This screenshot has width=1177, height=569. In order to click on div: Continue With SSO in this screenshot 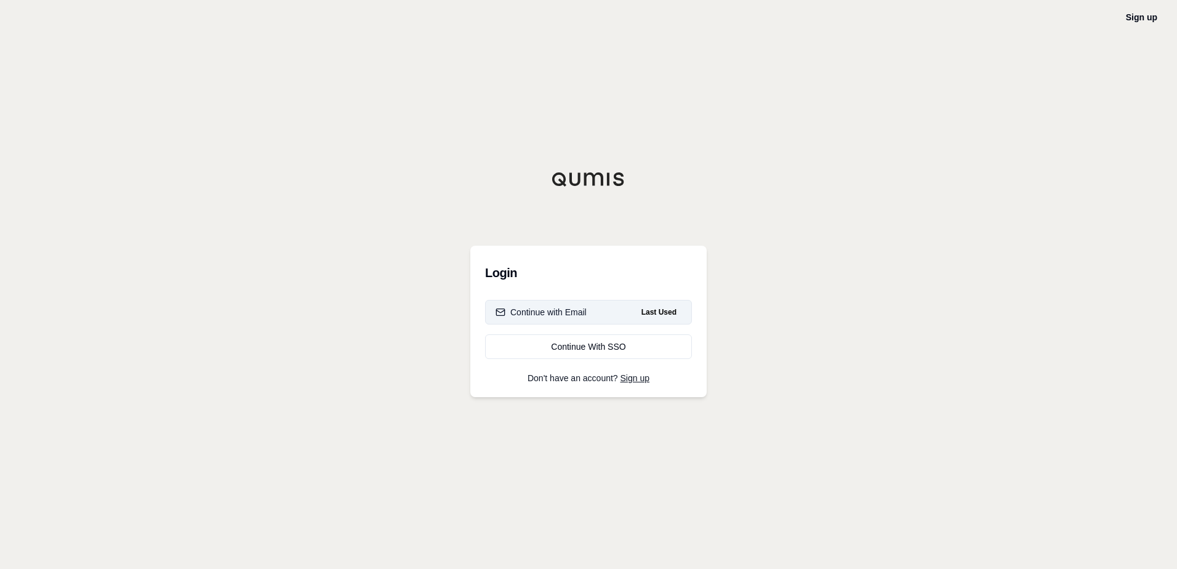, I will do `click(588, 346)`.